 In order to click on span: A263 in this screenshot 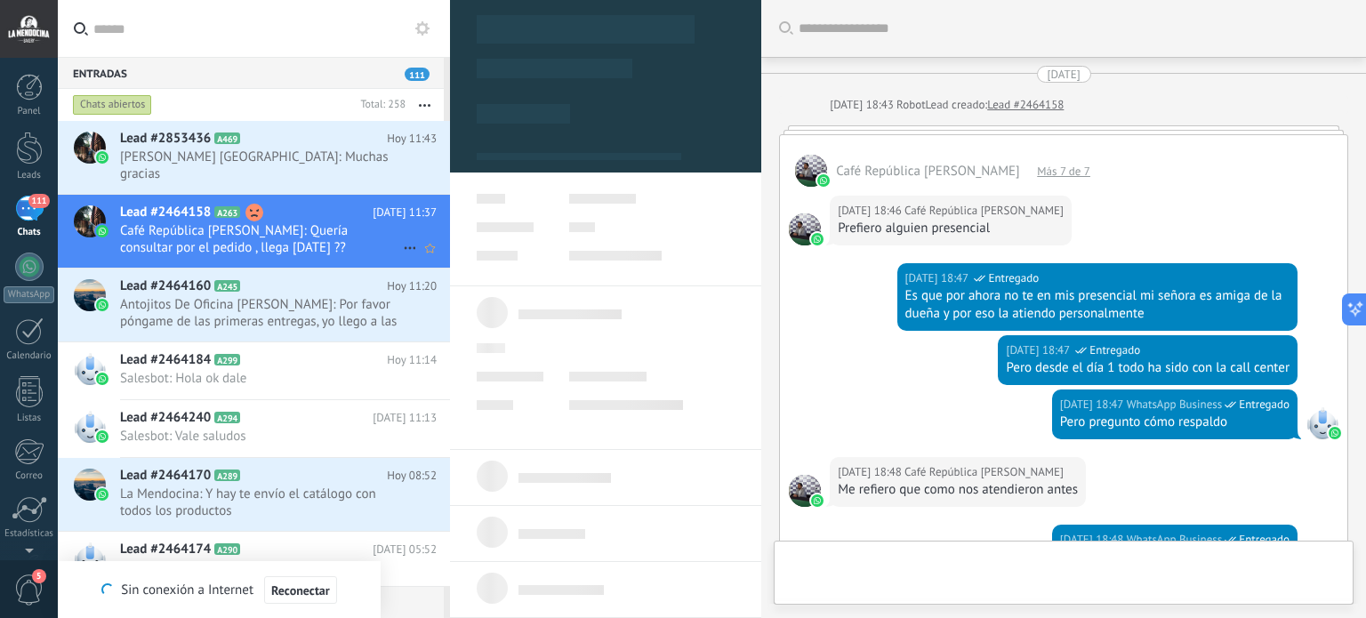, I will do `click(227, 212)`.